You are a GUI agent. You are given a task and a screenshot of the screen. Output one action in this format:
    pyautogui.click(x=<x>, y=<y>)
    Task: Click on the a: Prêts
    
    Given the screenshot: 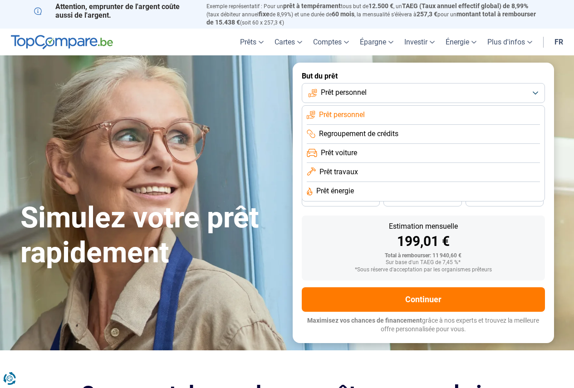 What is the action you would take?
    pyautogui.click(x=252, y=42)
    